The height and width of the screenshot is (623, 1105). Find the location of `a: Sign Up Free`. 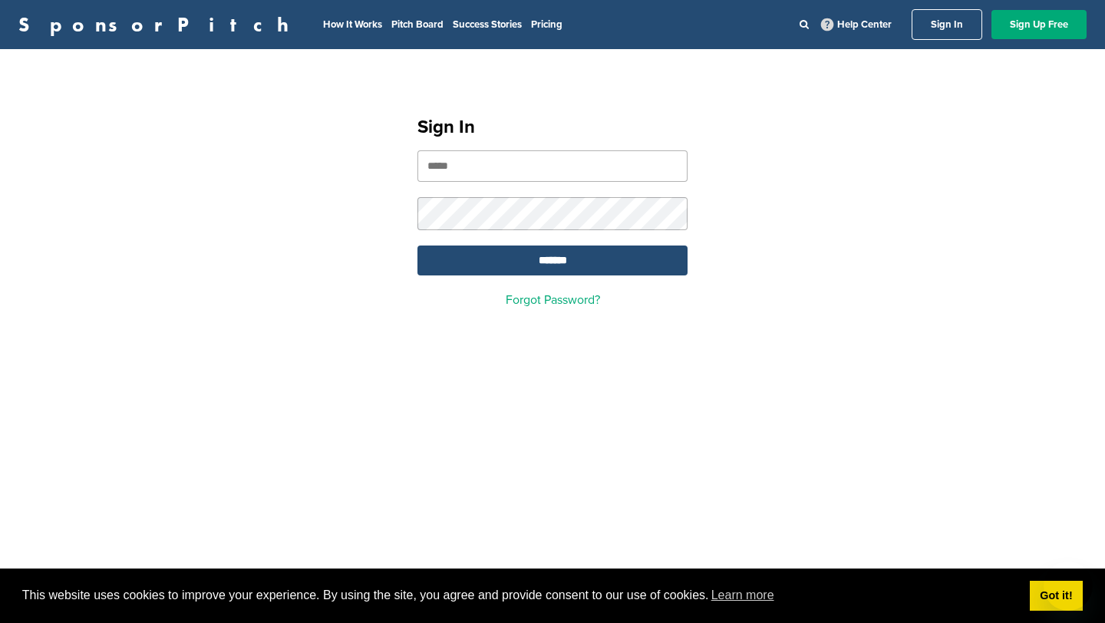

a: Sign Up Free is located at coordinates (1039, 25).